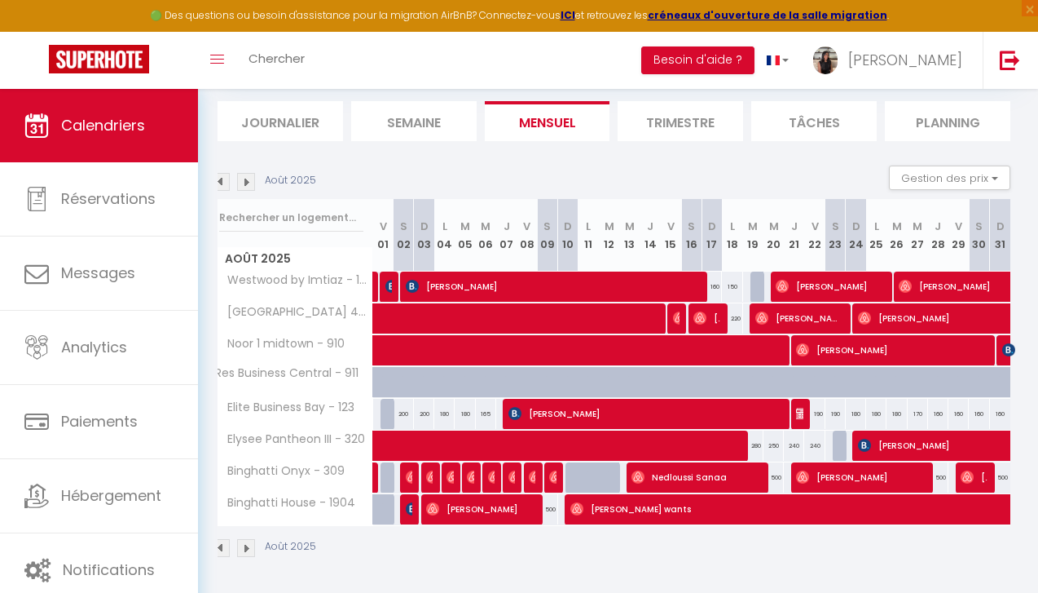  Describe the element at coordinates (280, 344) in the screenshot. I see `span: Noor 1 midtown - 910` at that location.